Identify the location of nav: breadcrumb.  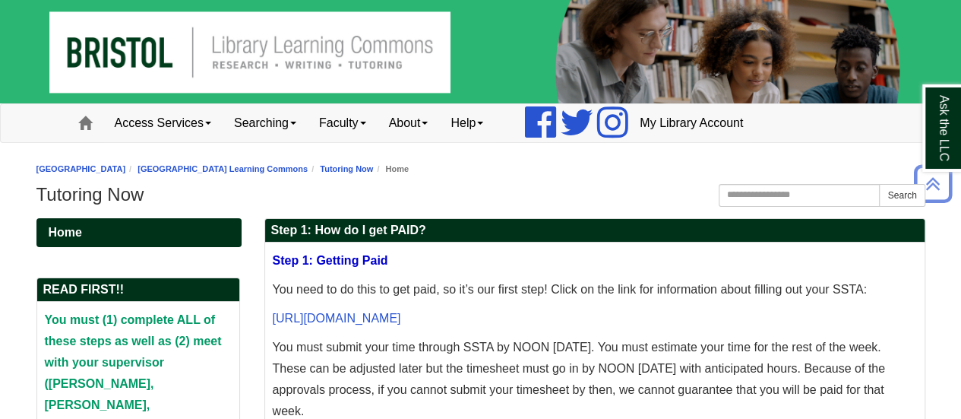
(481, 169).